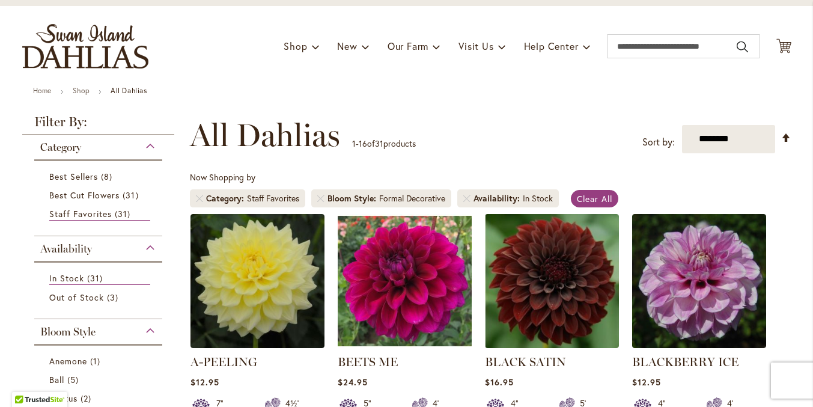  Describe the element at coordinates (100, 195) in the screenshot. I see `a: Best Cut Flowers` at that location.